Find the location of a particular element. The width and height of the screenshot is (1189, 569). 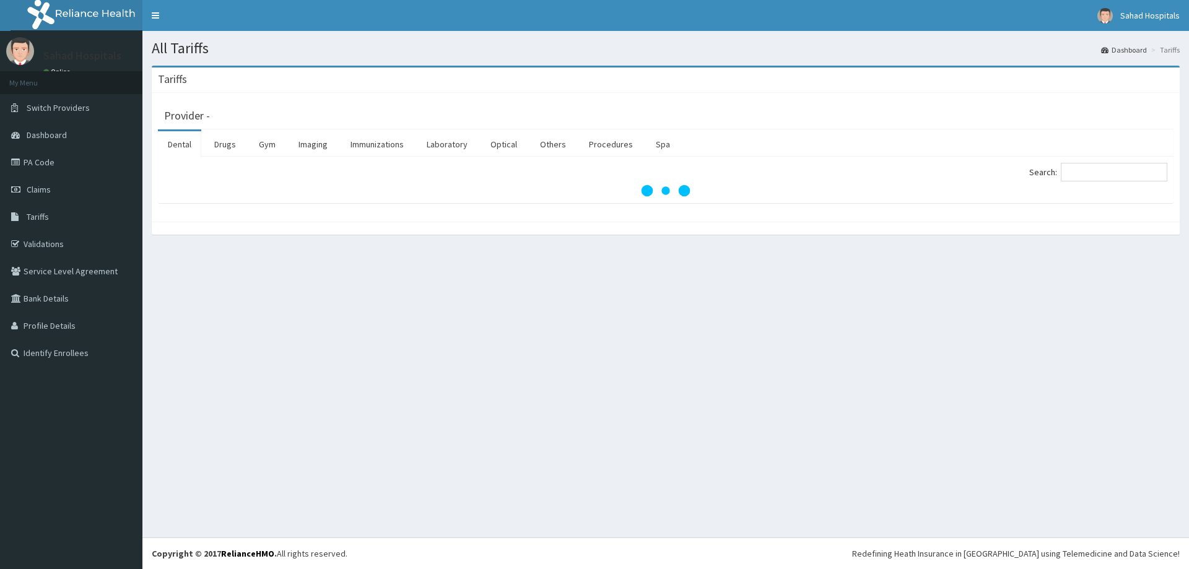

strong: Copyright © 2017 . is located at coordinates (214, 553).